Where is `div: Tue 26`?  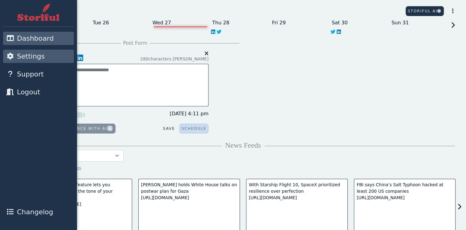
div: Tue 26 is located at coordinates (121, 23).